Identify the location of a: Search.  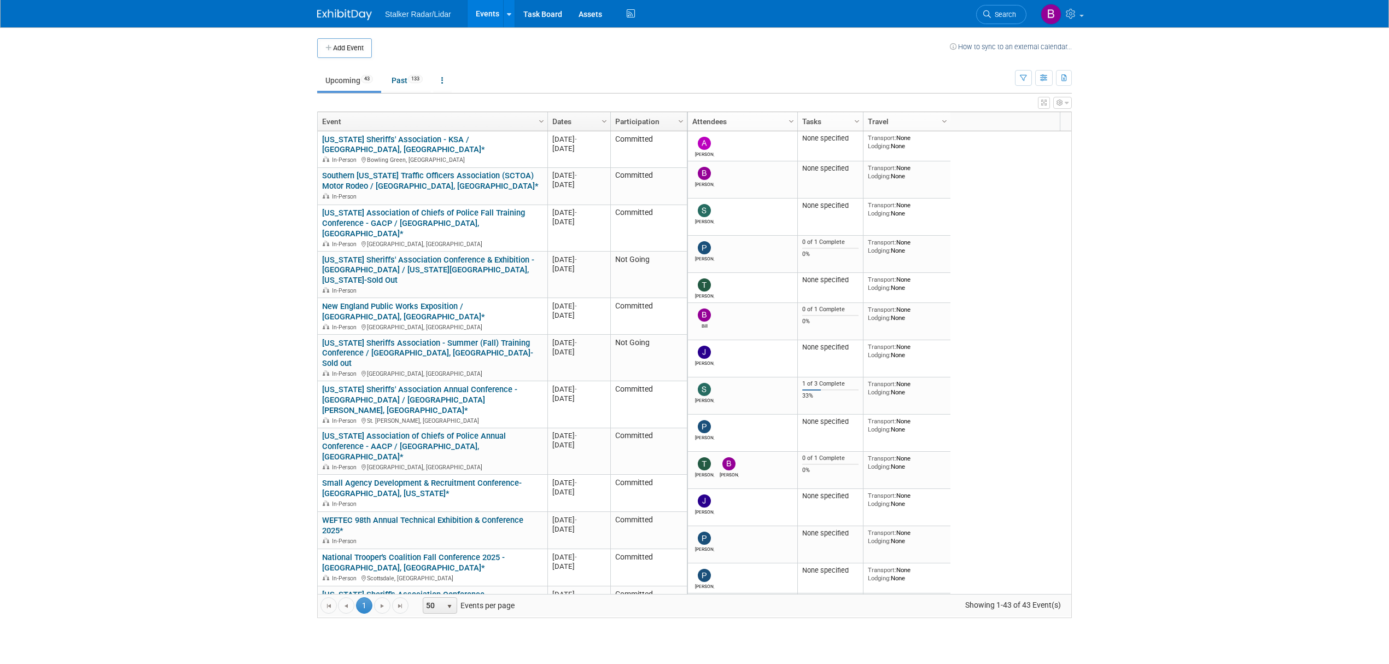
(1001, 14).